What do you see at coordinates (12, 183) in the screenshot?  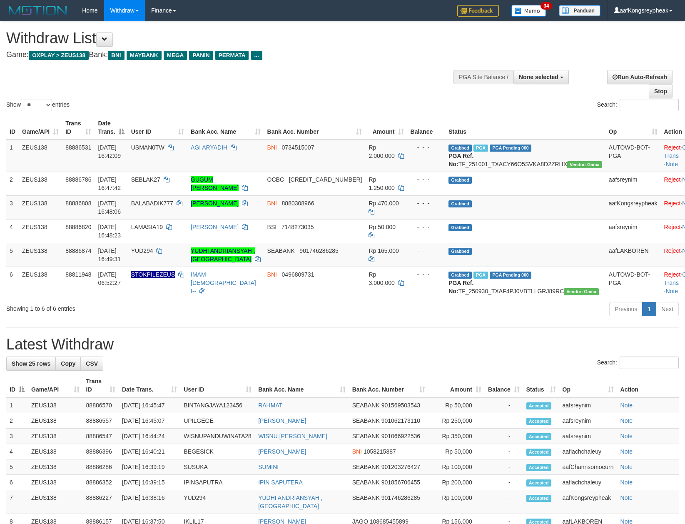 I see `td: 2` at bounding box center [12, 183].